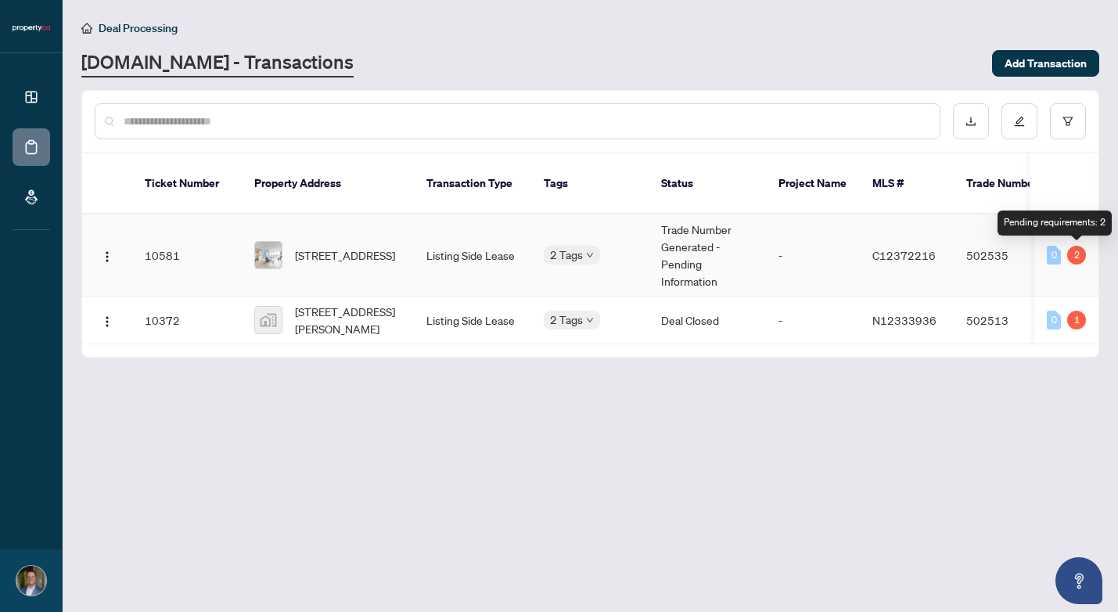  Describe the element at coordinates (187, 320) in the screenshot. I see `td: 10372` at that location.